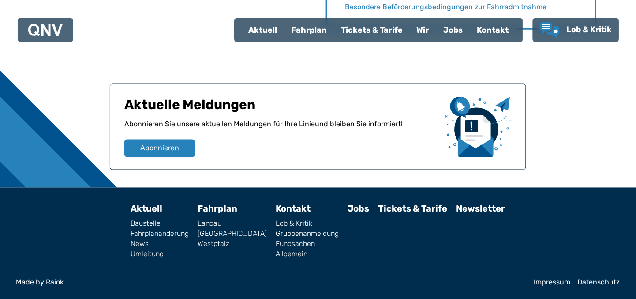 The image size is (636, 299). What do you see at coordinates (493, 30) in the screenshot?
I see `div: Kontakt` at bounding box center [493, 30].